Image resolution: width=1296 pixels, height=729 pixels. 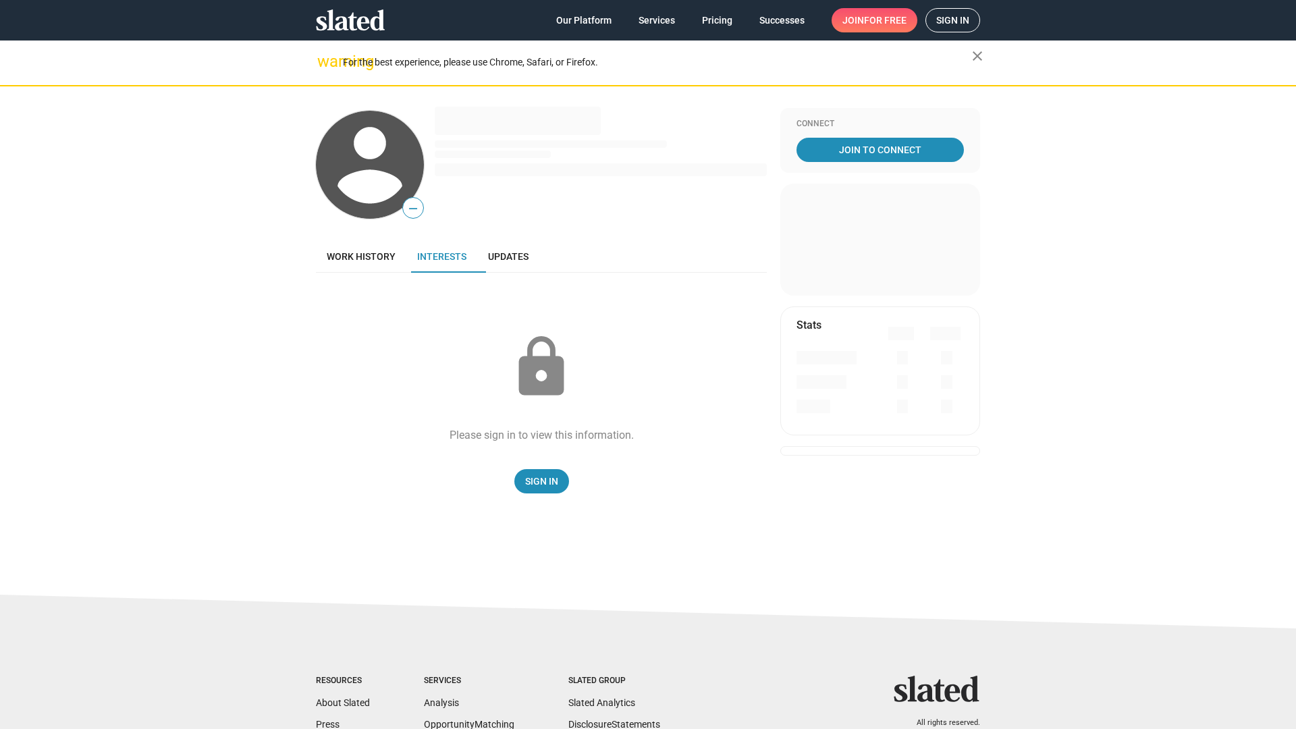 I want to click on mat-icon: close, so click(x=977, y=56).